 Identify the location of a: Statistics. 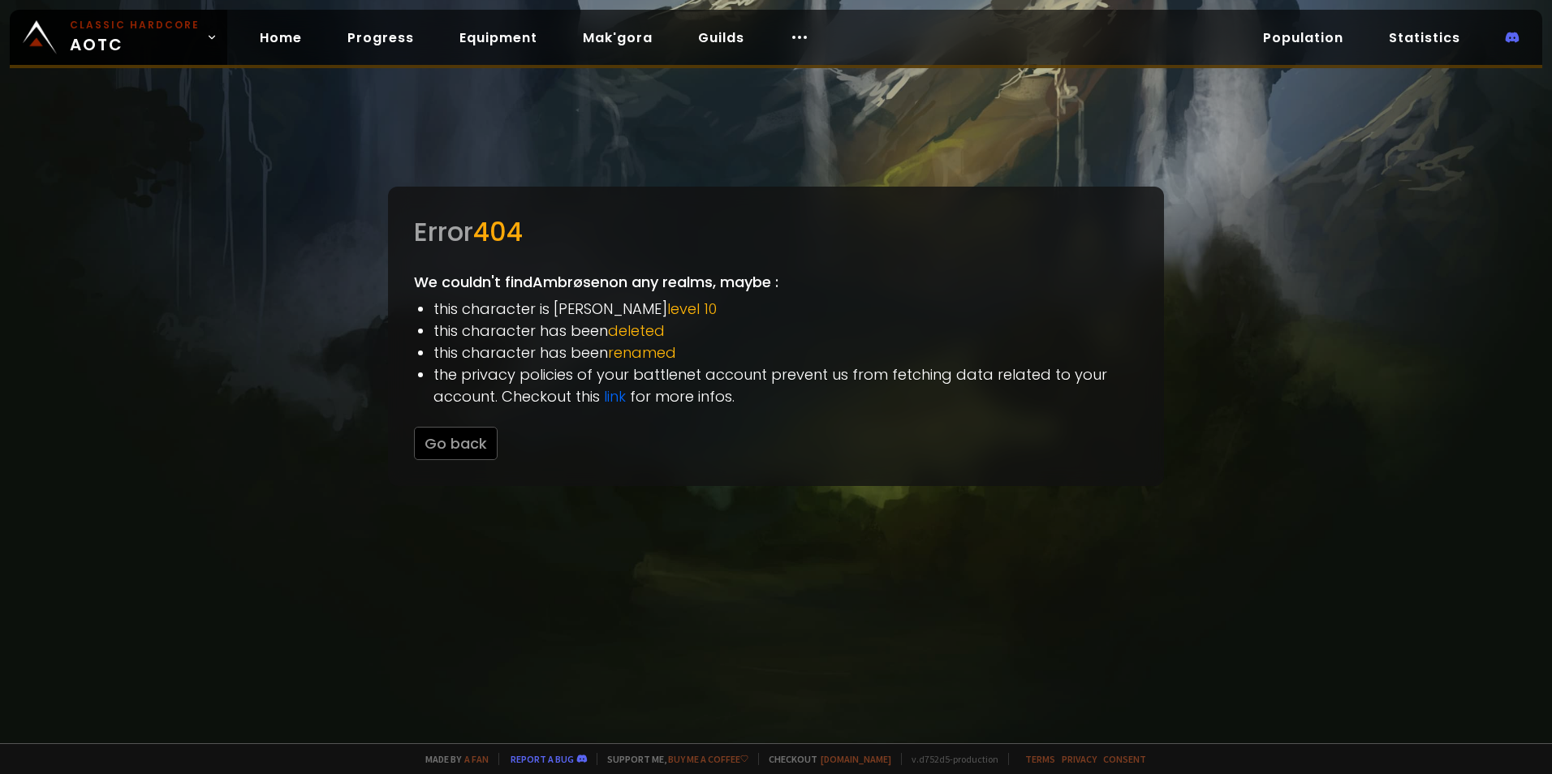
(1425, 37).